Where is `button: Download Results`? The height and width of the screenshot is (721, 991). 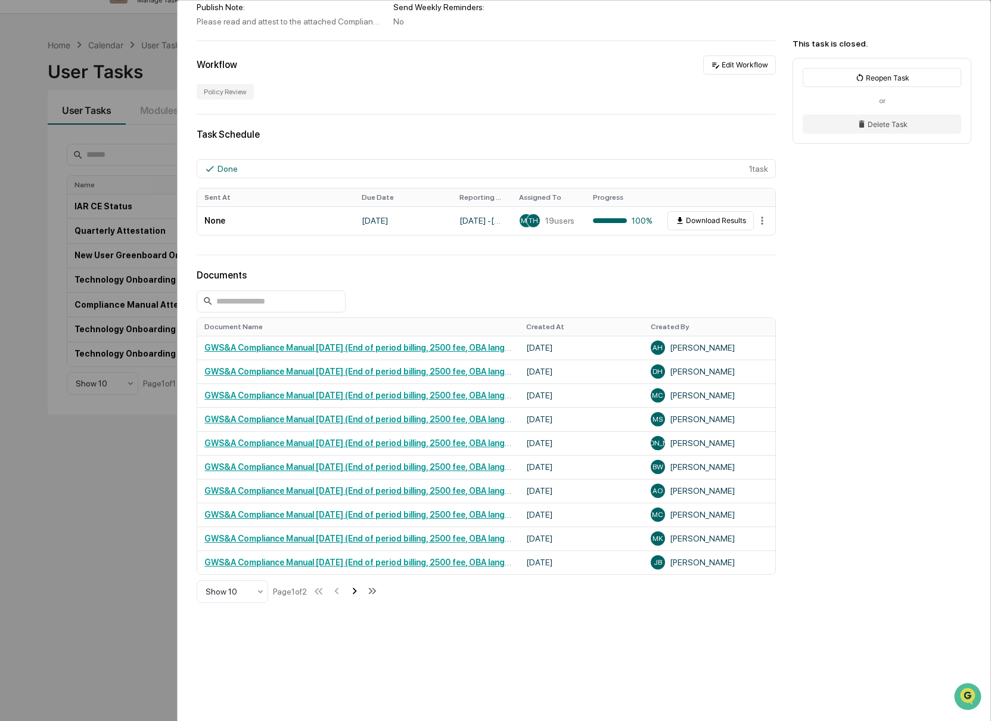 button: Download Results is located at coordinates (711, 221).